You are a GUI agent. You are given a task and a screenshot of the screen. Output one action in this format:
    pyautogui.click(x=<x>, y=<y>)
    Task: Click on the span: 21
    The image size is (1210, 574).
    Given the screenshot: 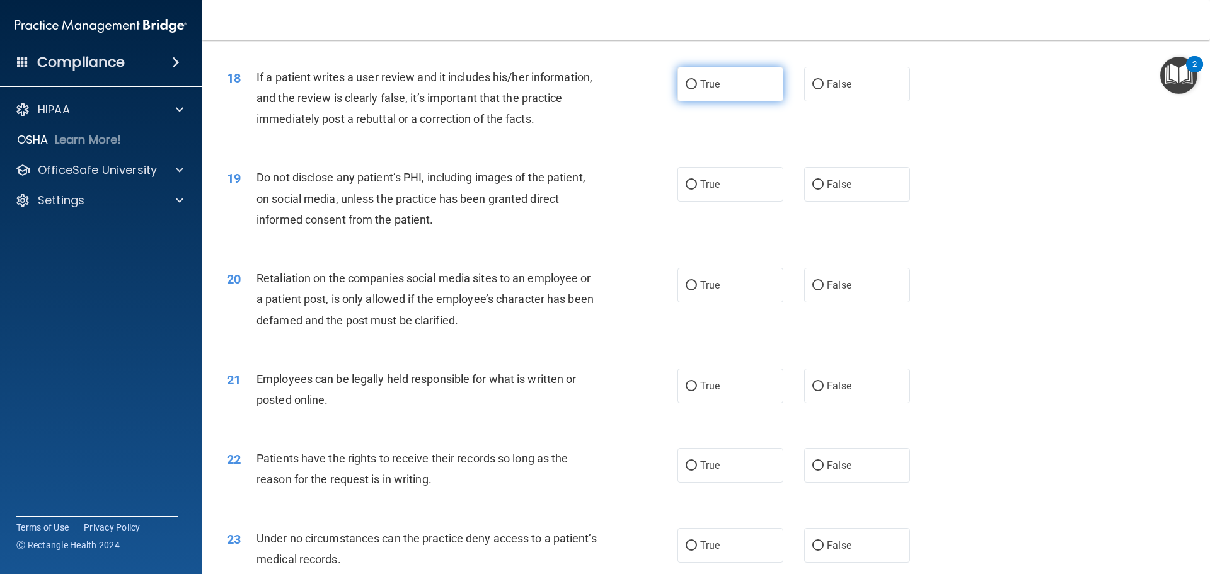 What is the action you would take?
    pyautogui.click(x=234, y=380)
    